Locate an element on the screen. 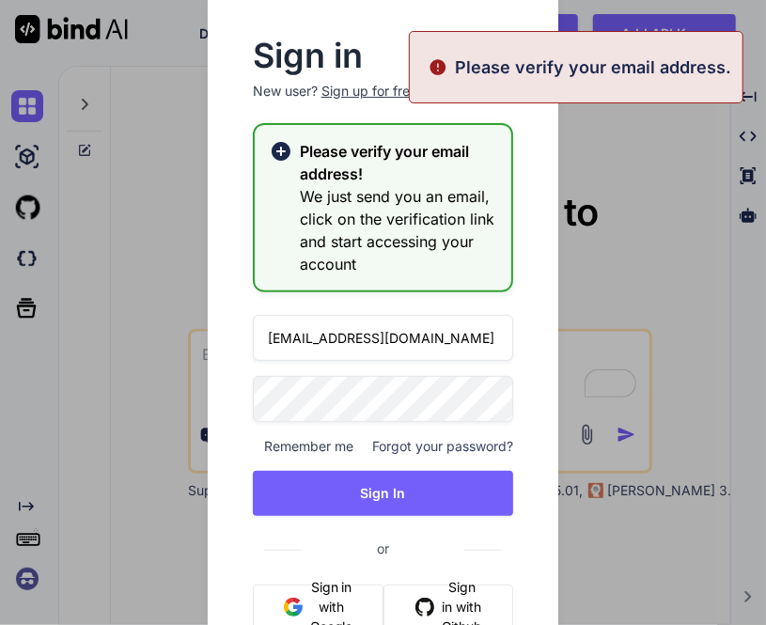 This screenshot has width=766, height=625. span: Remember me is located at coordinates (303, 446).